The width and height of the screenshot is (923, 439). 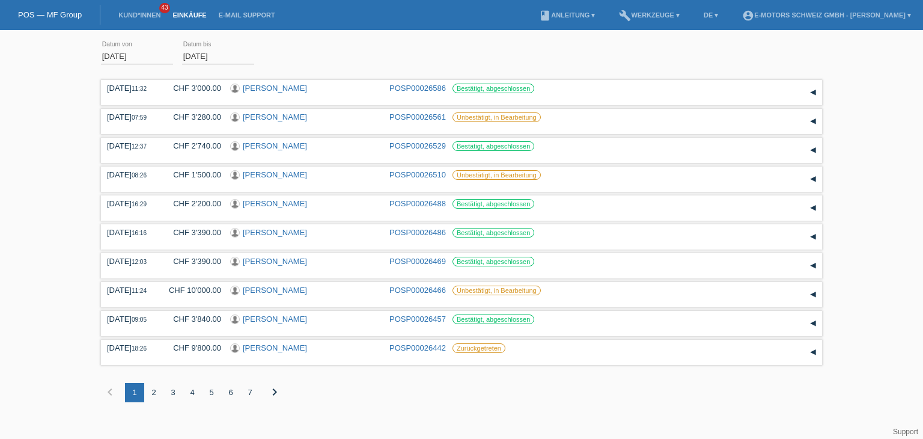 I want to click on a: POSP00026510, so click(x=418, y=174).